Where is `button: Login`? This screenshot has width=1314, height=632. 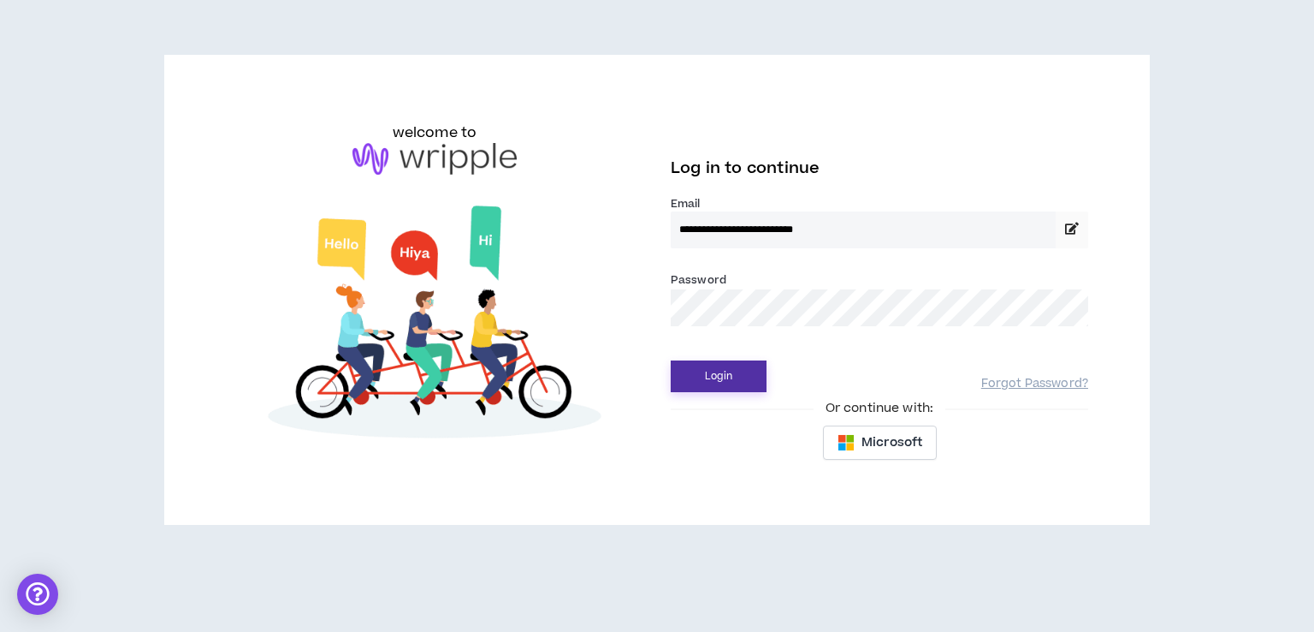 button: Login is located at coordinates (719, 376).